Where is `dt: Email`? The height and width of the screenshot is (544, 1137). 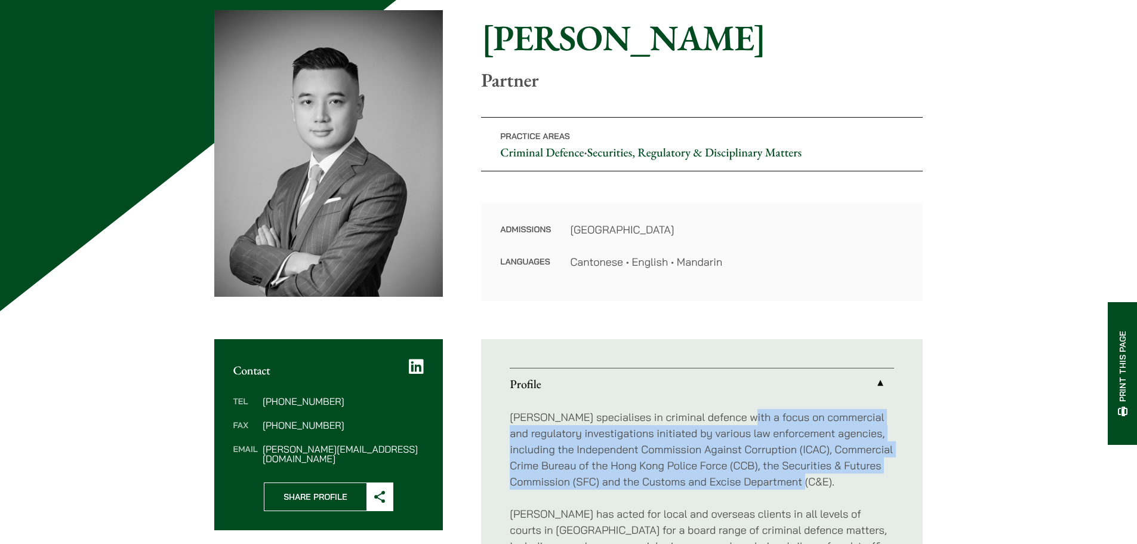 dt: Email is located at coordinates (245, 454).